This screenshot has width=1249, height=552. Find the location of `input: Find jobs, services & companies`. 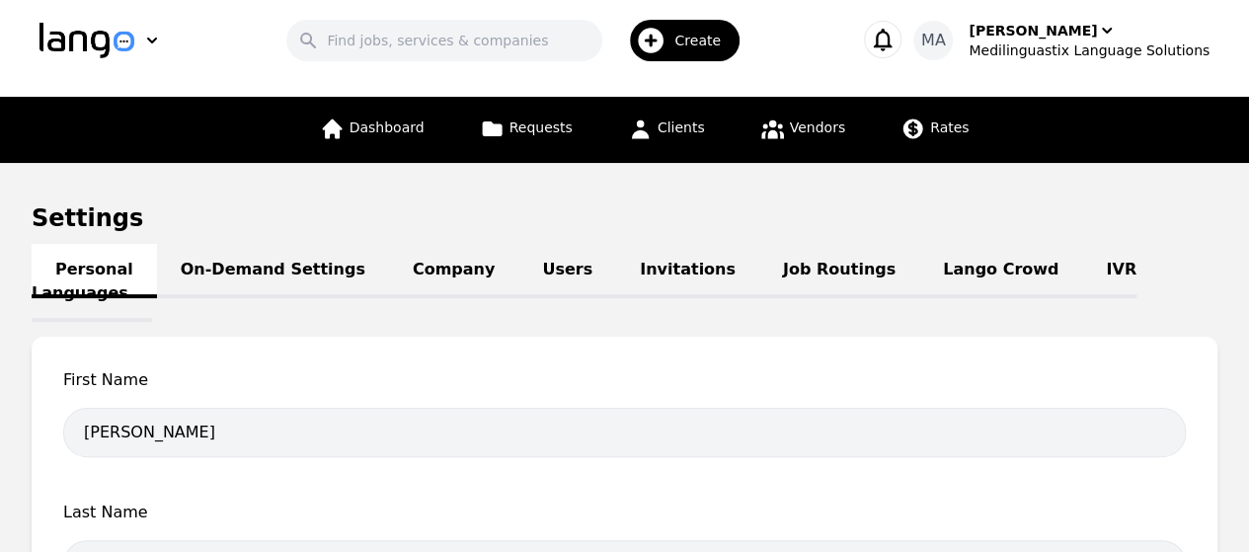

input: Find jobs, services & companies is located at coordinates (444, 40).